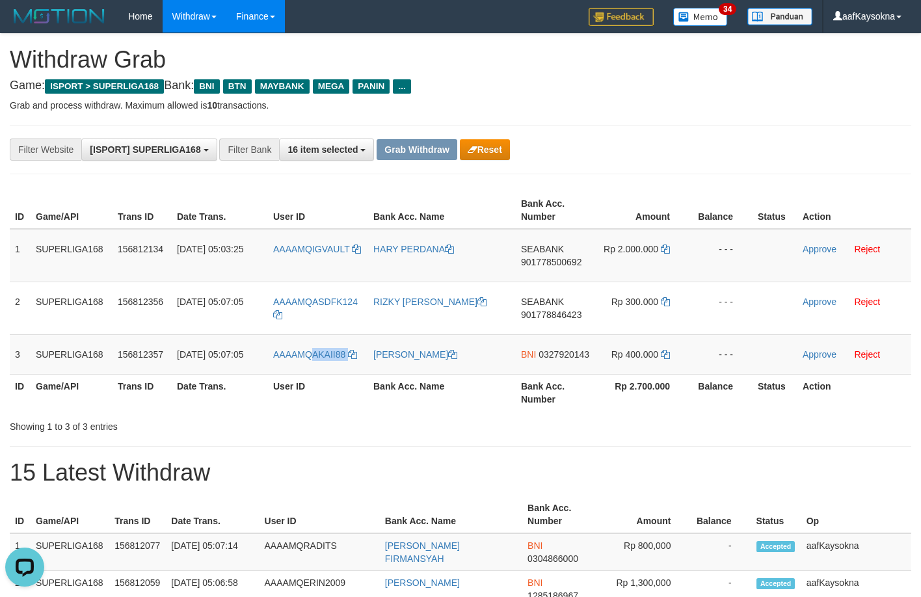 Image resolution: width=921 pixels, height=597 pixels. I want to click on th: Rp 2.700.000, so click(642, 392).